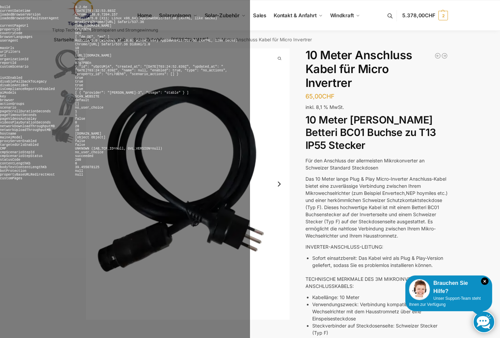 The height and width of the screenshot is (338, 500). I want to click on pre: Chrome/138.0.7204.157, so click(96, 15).